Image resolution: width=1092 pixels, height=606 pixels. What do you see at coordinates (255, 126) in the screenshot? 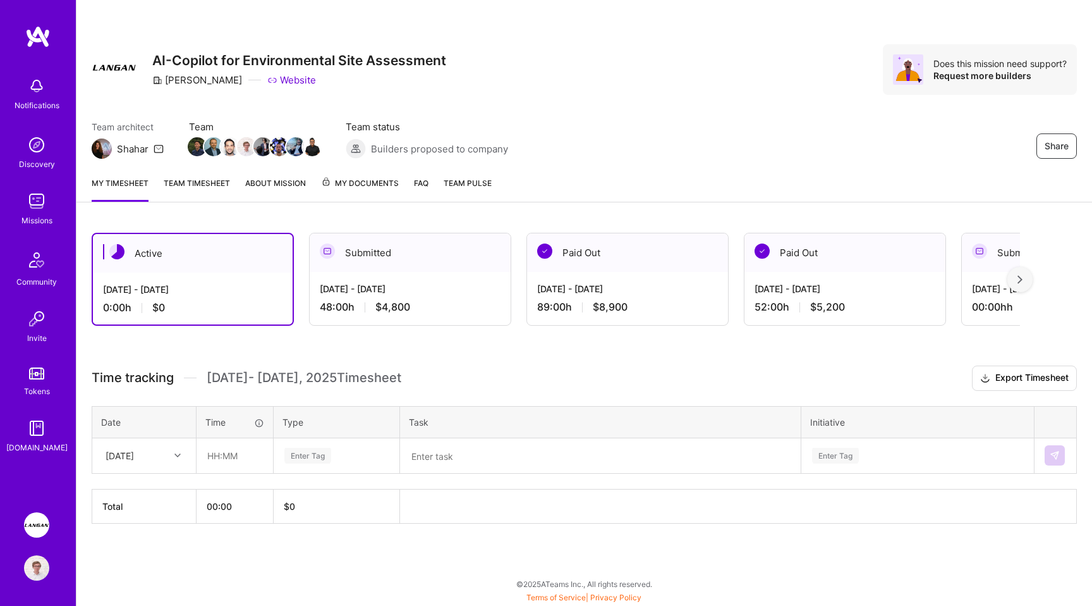
I see `span: Team` at bounding box center [255, 126].